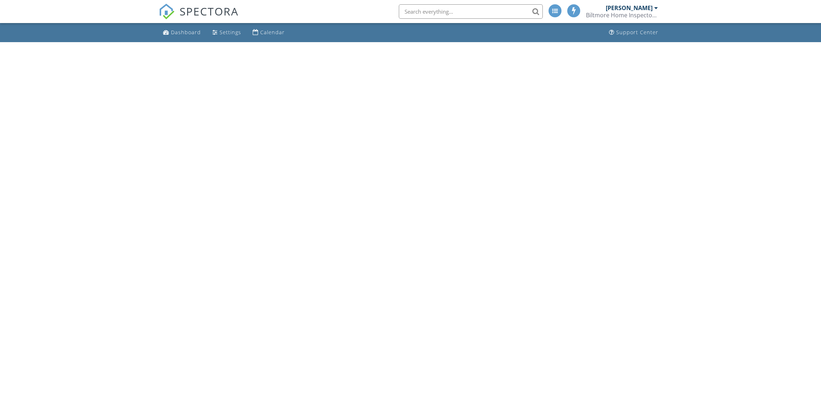 The height and width of the screenshot is (394, 821). I want to click on div: Biltmore Home Inspectors, LLC, so click(622, 15).